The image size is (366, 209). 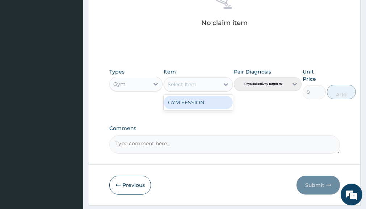 What do you see at coordinates (314, 75) in the screenshot?
I see `label: Unit Price` at bounding box center [314, 75].